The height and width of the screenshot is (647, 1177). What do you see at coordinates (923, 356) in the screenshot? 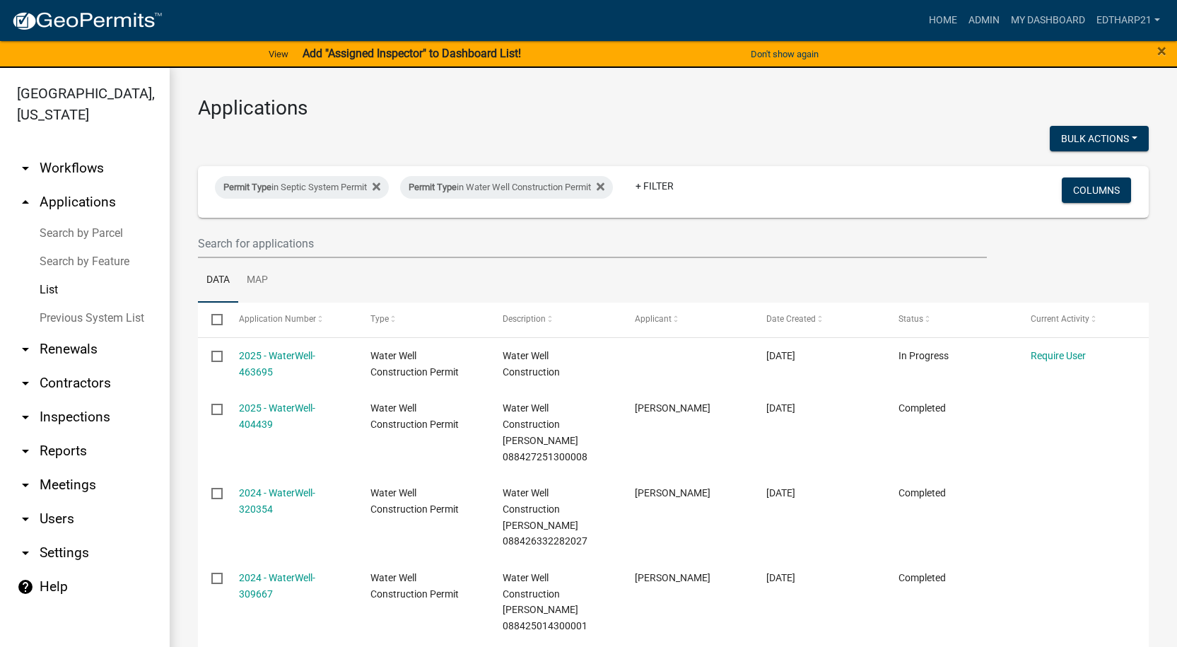
I see `span: In Progress` at bounding box center [923, 356].